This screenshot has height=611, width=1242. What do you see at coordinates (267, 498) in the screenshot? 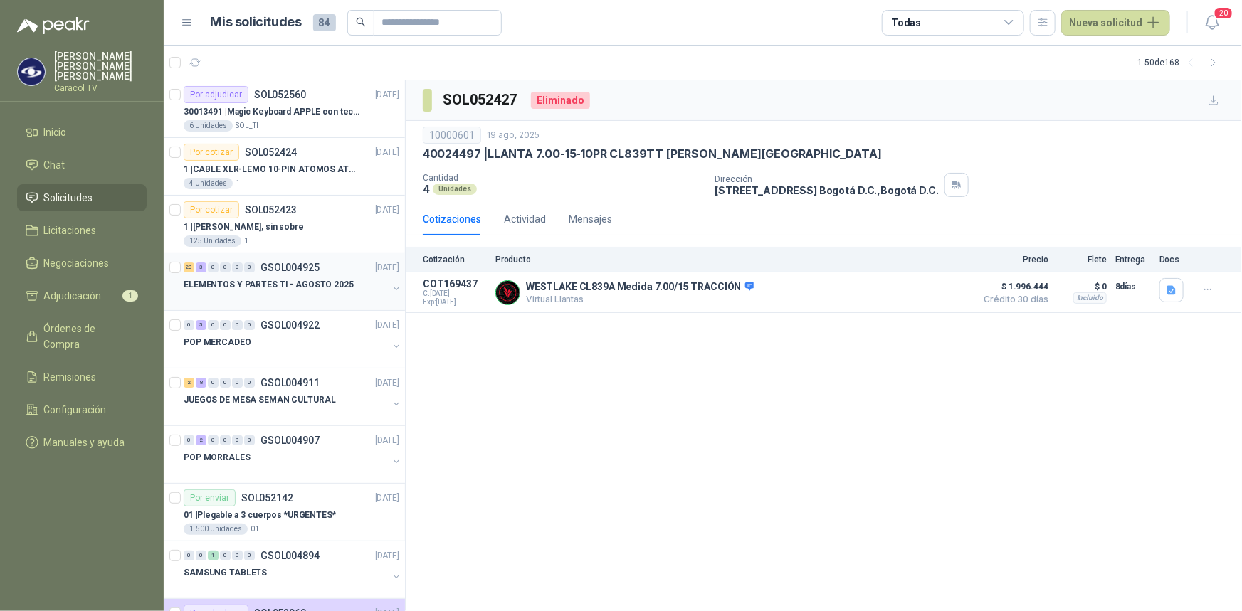
I see `p: SOL052142` at bounding box center [267, 498].